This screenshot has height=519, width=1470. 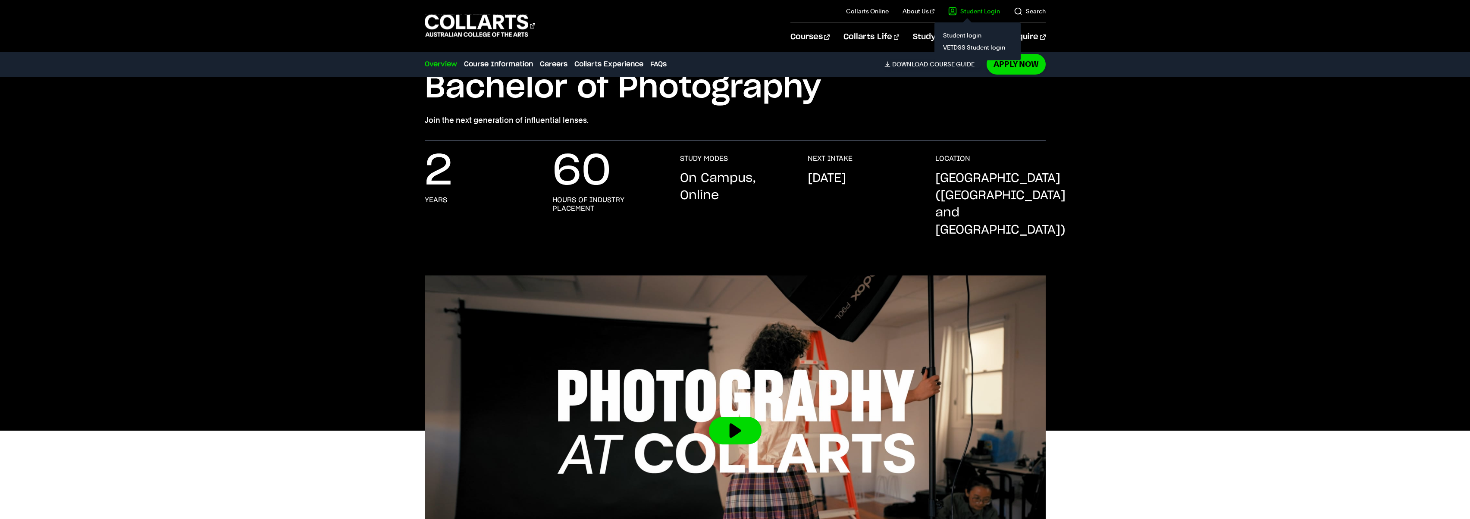 What do you see at coordinates (830, 159) in the screenshot?
I see `h3: NEXT INTAKE` at bounding box center [830, 159].